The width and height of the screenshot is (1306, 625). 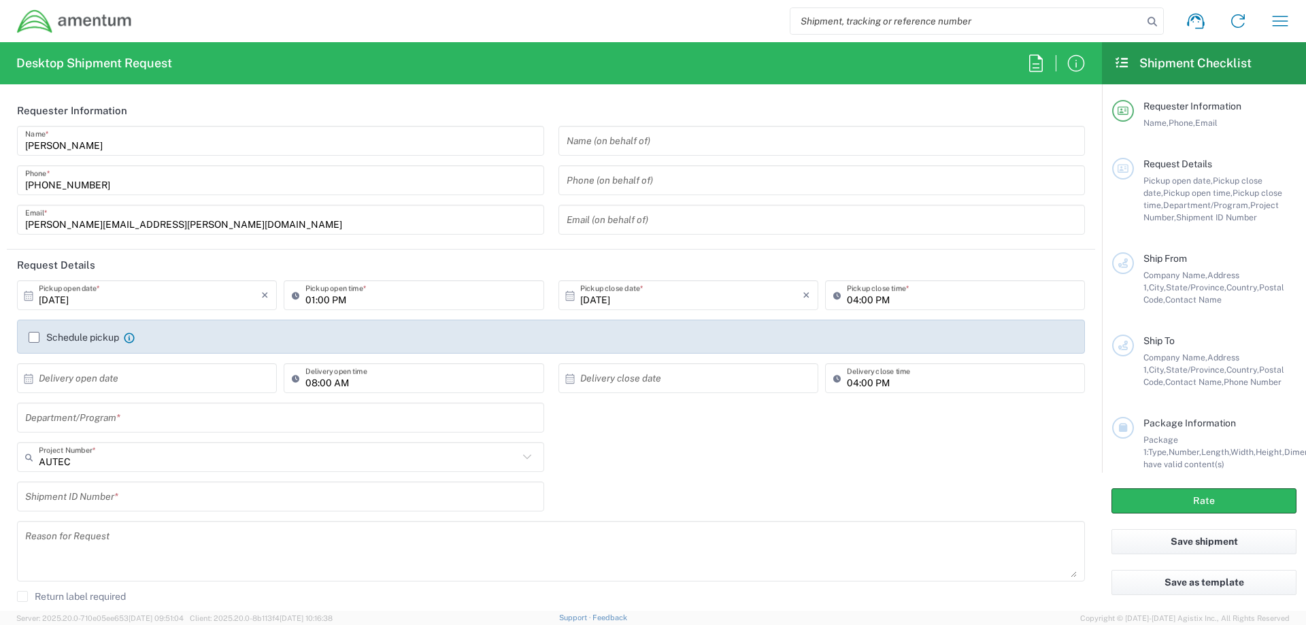 What do you see at coordinates (1207, 205) in the screenshot?
I see `span: Department/Program,` at bounding box center [1207, 205].